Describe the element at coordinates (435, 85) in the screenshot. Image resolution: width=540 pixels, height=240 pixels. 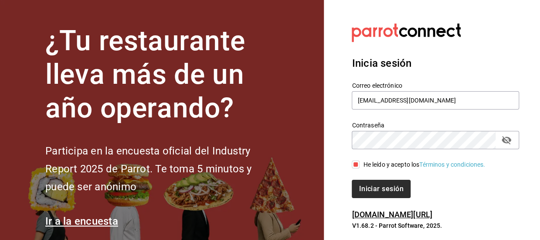
I see `label: Correo electrónico` at that location.